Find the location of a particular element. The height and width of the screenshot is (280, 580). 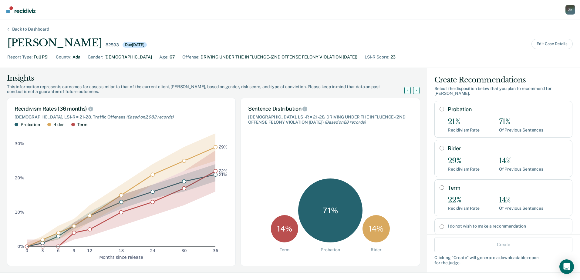

g: text is located at coordinates (223, 161).